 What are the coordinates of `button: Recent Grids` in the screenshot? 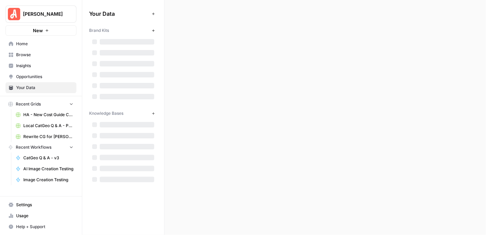 It's located at (41, 104).